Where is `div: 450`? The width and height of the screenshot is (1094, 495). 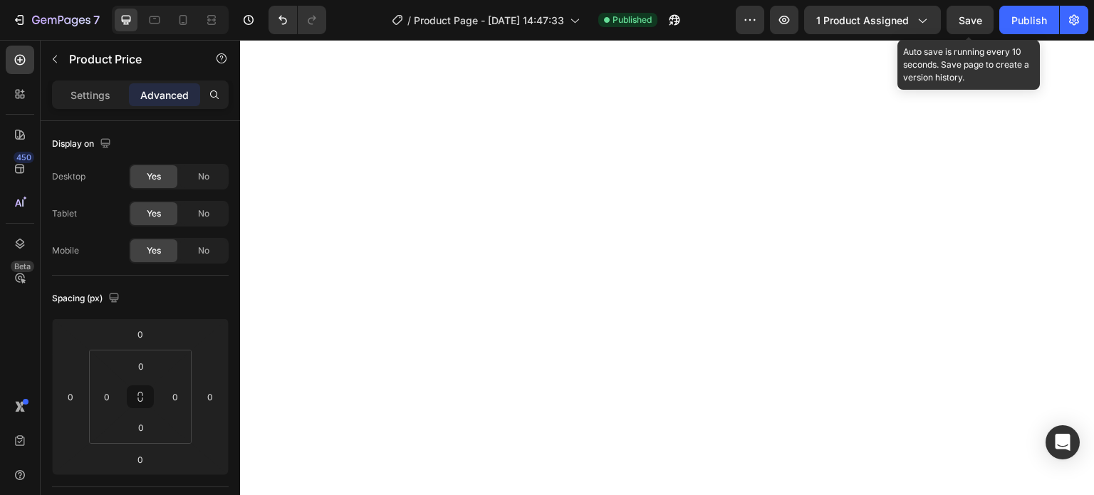
div: 450 is located at coordinates (24, 157).